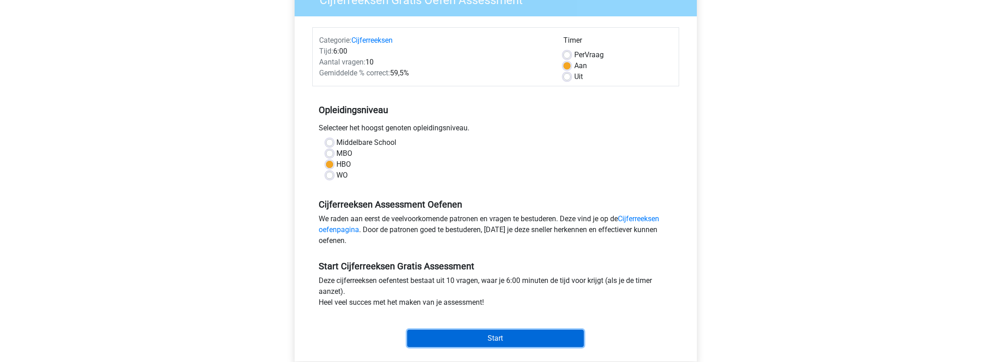 This screenshot has width=991, height=362. Describe the element at coordinates (372, 40) in the screenshot. I see `a: Cijferreeksen` at that location.